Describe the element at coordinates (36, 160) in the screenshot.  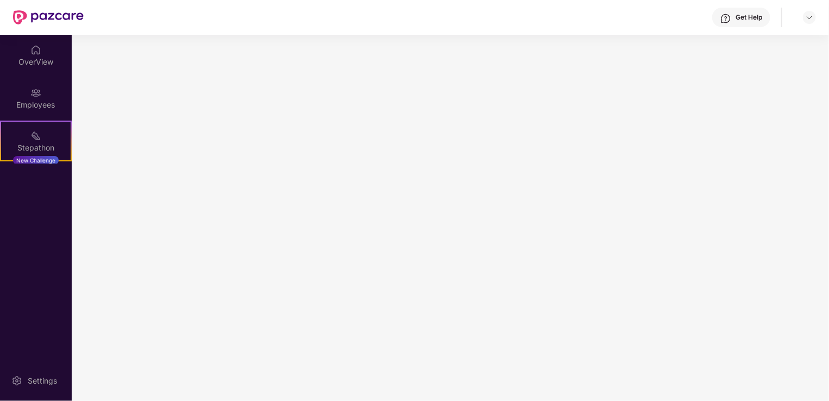
I see `div: New Challenge` at that location.